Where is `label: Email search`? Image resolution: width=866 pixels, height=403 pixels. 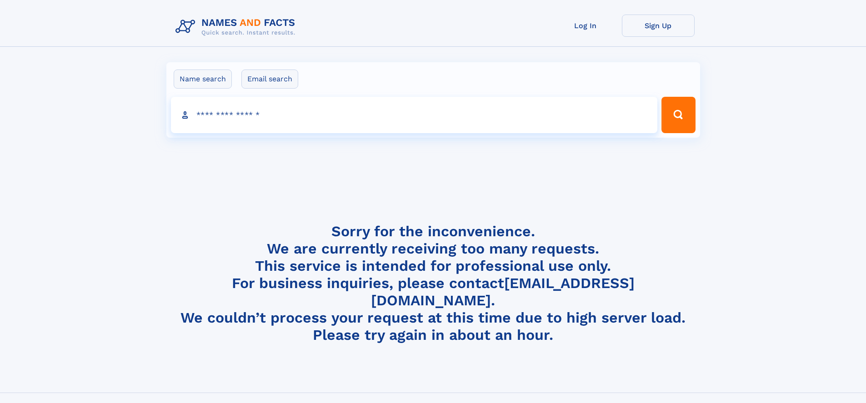
label: Email search is located at coordinates (270, 79).